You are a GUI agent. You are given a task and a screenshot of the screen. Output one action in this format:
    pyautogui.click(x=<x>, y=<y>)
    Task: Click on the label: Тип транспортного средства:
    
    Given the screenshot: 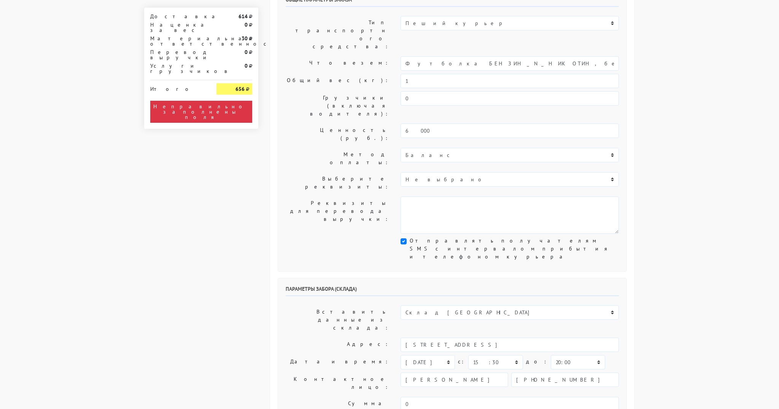 What is the action you would take?
    pyautogui.click(x=337, y=35)
    